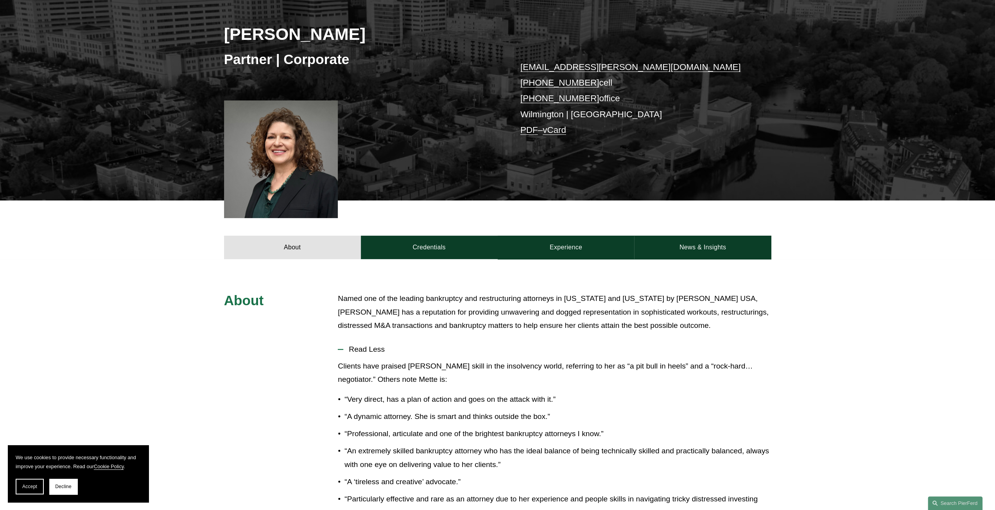 The width and height of the screenshot is (995, 510). Describe the element at coordinates (30, 487) in the screenshot. I see `button: Accept` at that location.